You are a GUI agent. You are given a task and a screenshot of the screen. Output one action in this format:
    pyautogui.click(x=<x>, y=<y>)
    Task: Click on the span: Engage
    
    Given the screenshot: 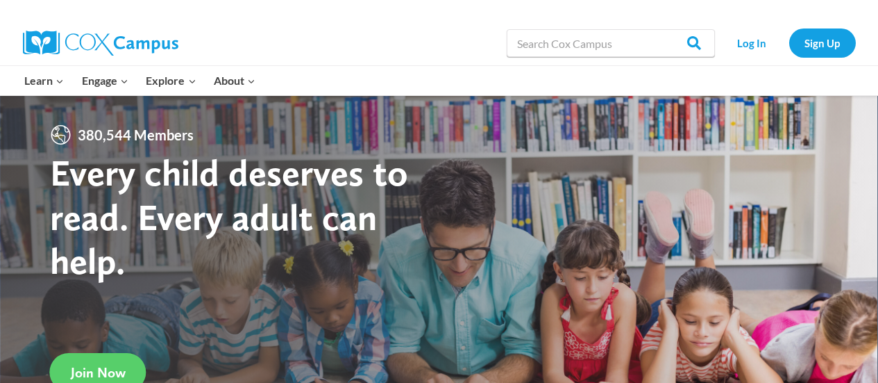 What is the action you would take?
    pyautogui.click(x=105, y=81)
    